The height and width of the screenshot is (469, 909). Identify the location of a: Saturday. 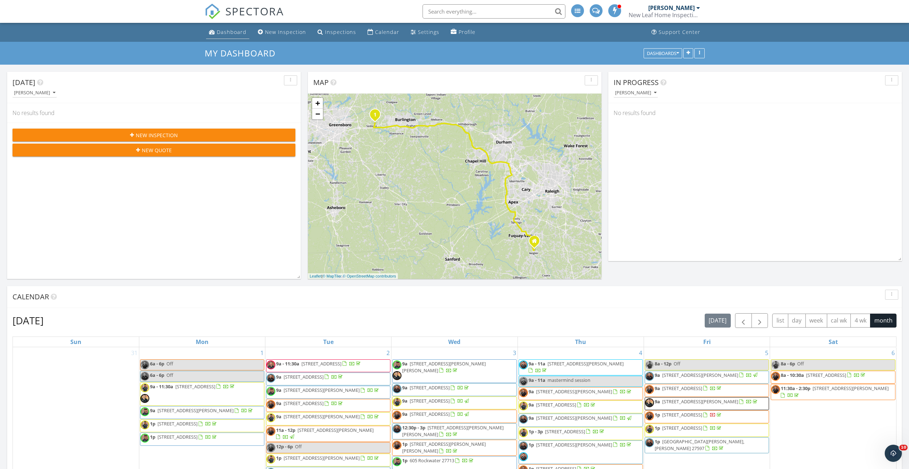
(834, 342).